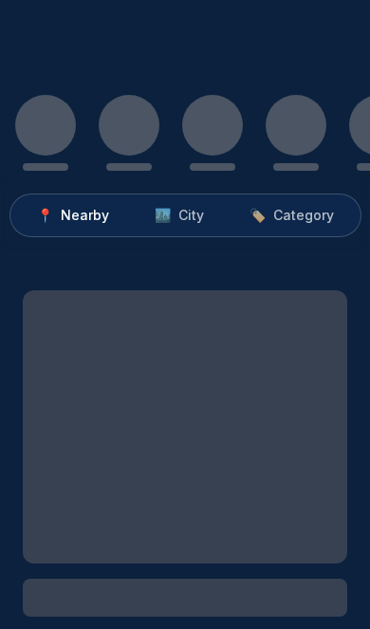  Describe the element at coordinates (191, 215) in the screenshot. I see `span: City` at that location.